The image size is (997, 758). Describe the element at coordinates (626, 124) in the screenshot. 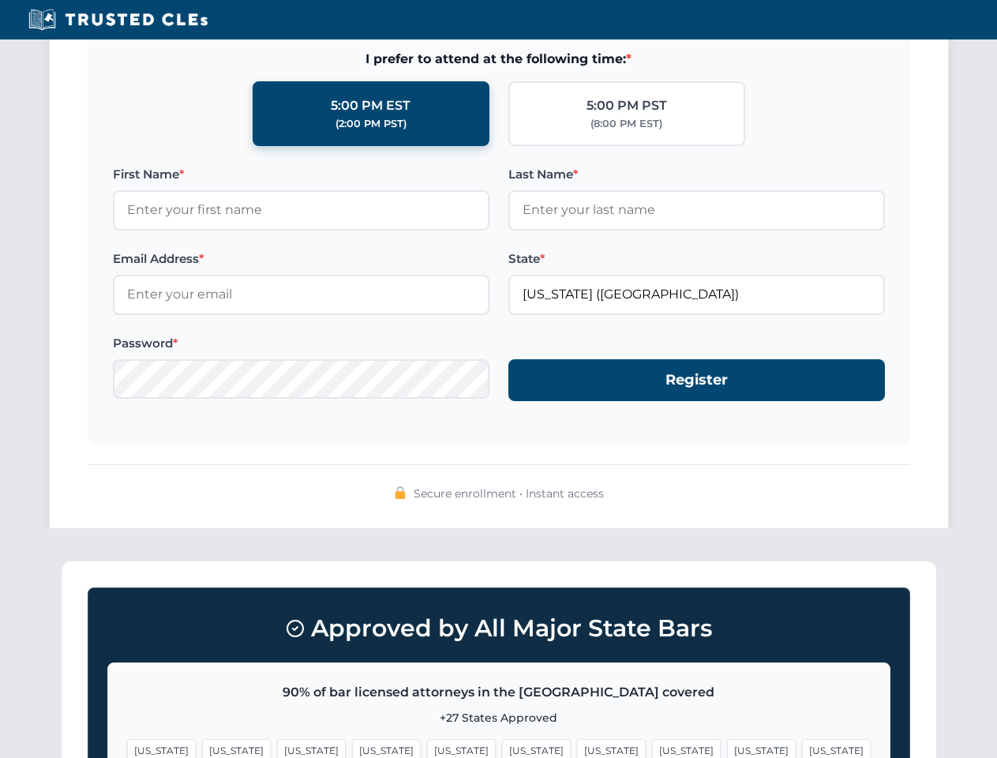

I see `div: (8:00 PM EST)` at that location.